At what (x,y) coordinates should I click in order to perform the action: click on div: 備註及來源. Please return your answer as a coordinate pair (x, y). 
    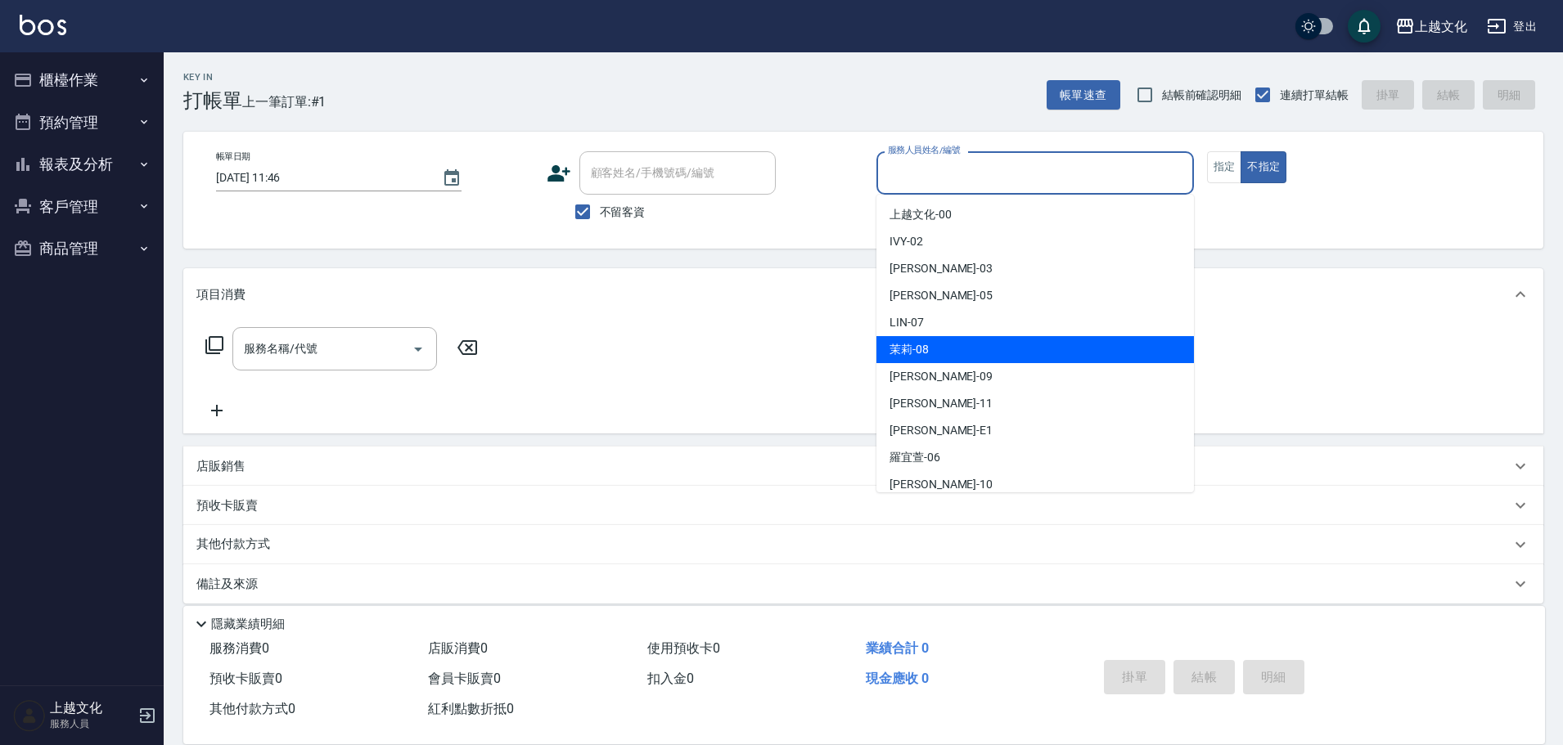
    Looking at the image, I should click on (863, 584).